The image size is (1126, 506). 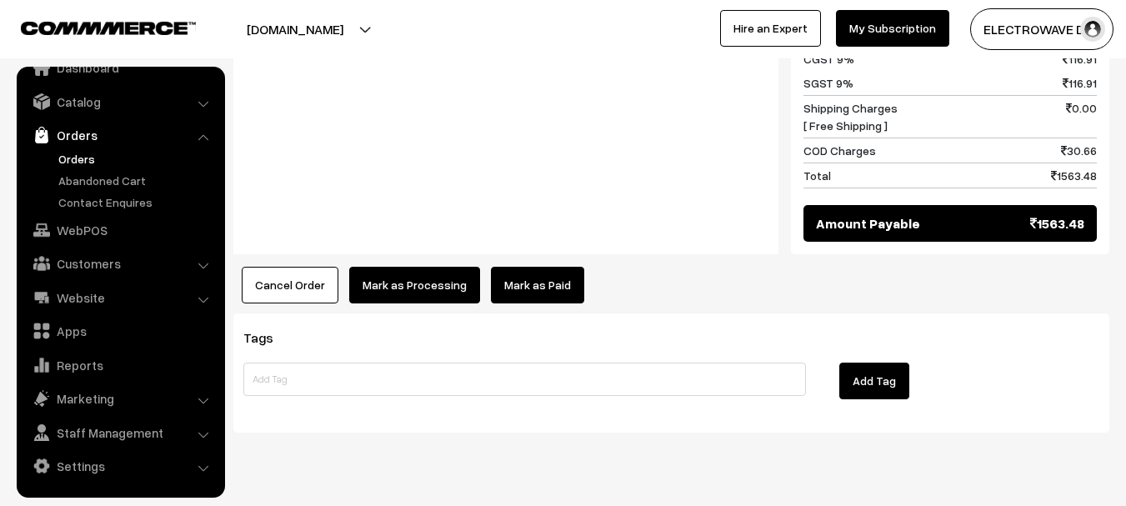 I want to click on a: Mark as Paid, so click(x=537, y=285).